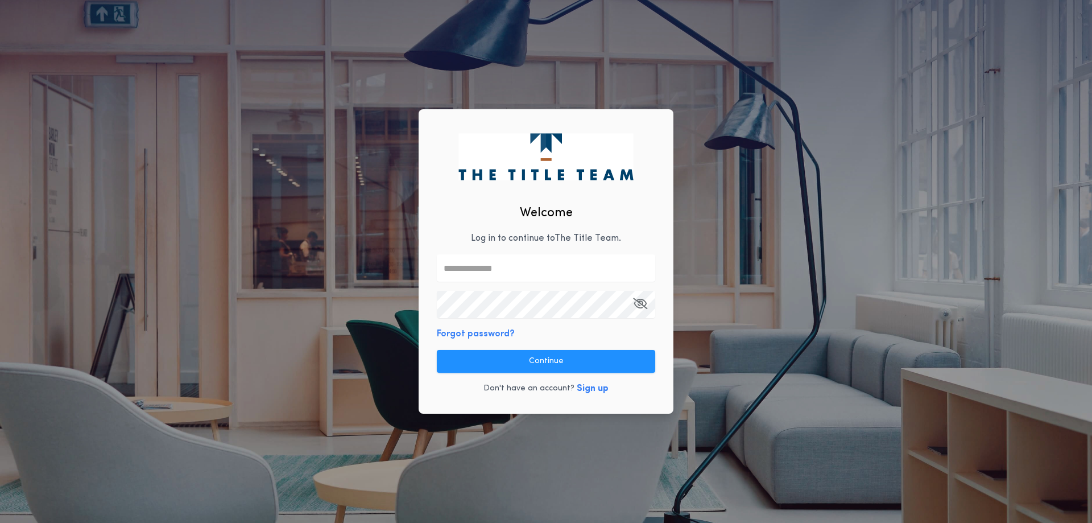 The width and height of the screenshot is (1092, 523). Describe the element at coordinates (593, 388) in the screenshot. I see `button: Sign up` at that location.